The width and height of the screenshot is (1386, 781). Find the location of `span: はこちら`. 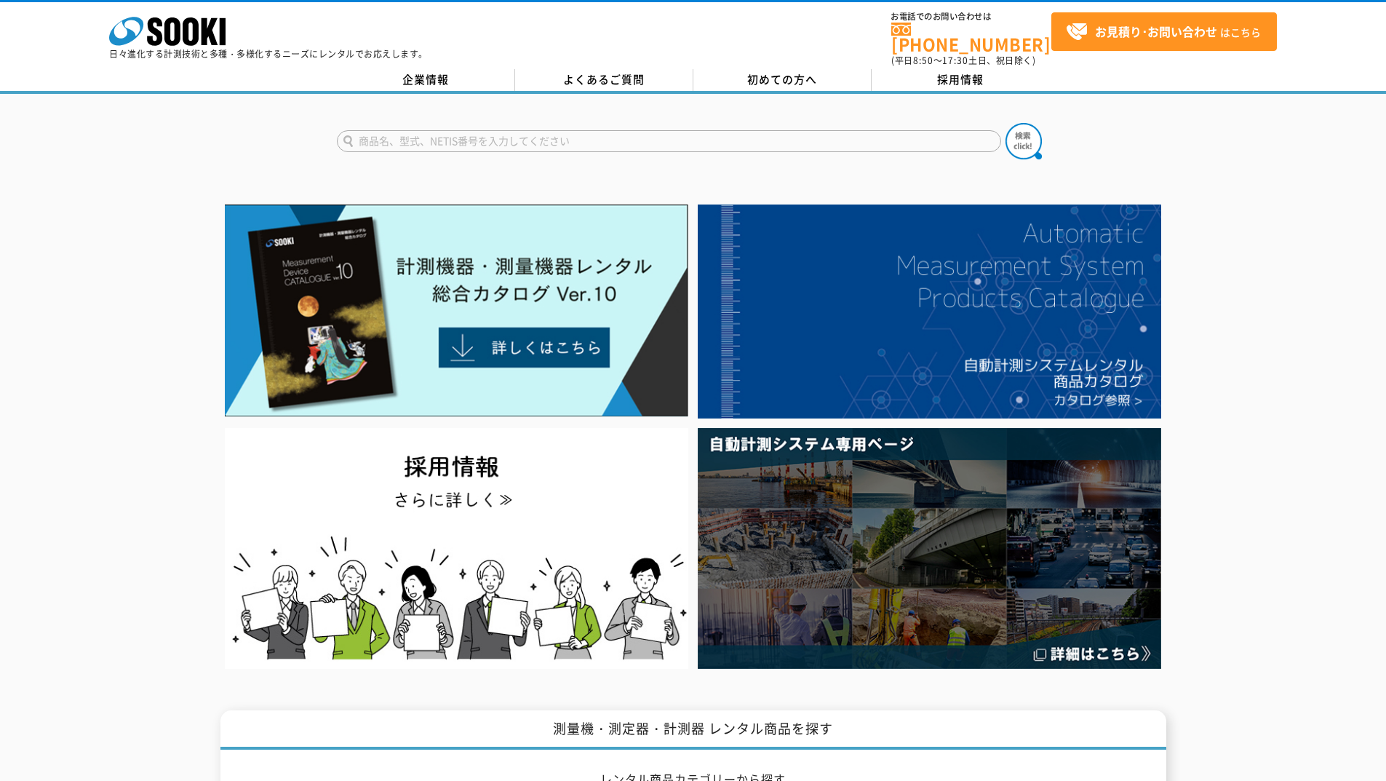

span: はこちら is located at coordinates (1163, 32).